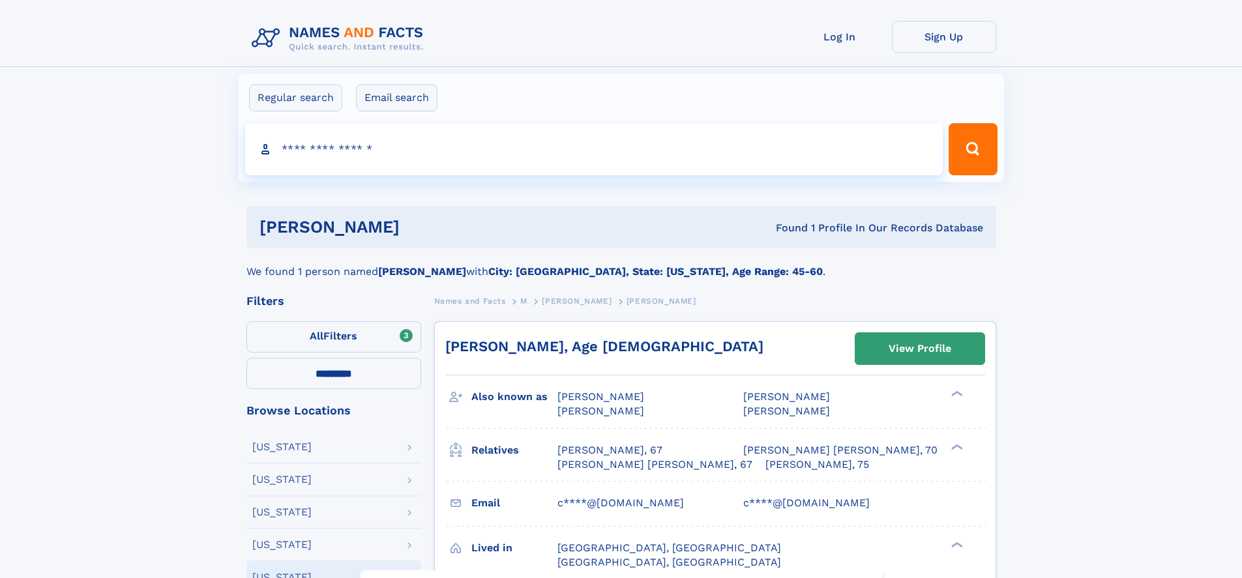 The width and height of the screenshot is (1242, 578). I want to click on label: Email search, so click(396, 98).